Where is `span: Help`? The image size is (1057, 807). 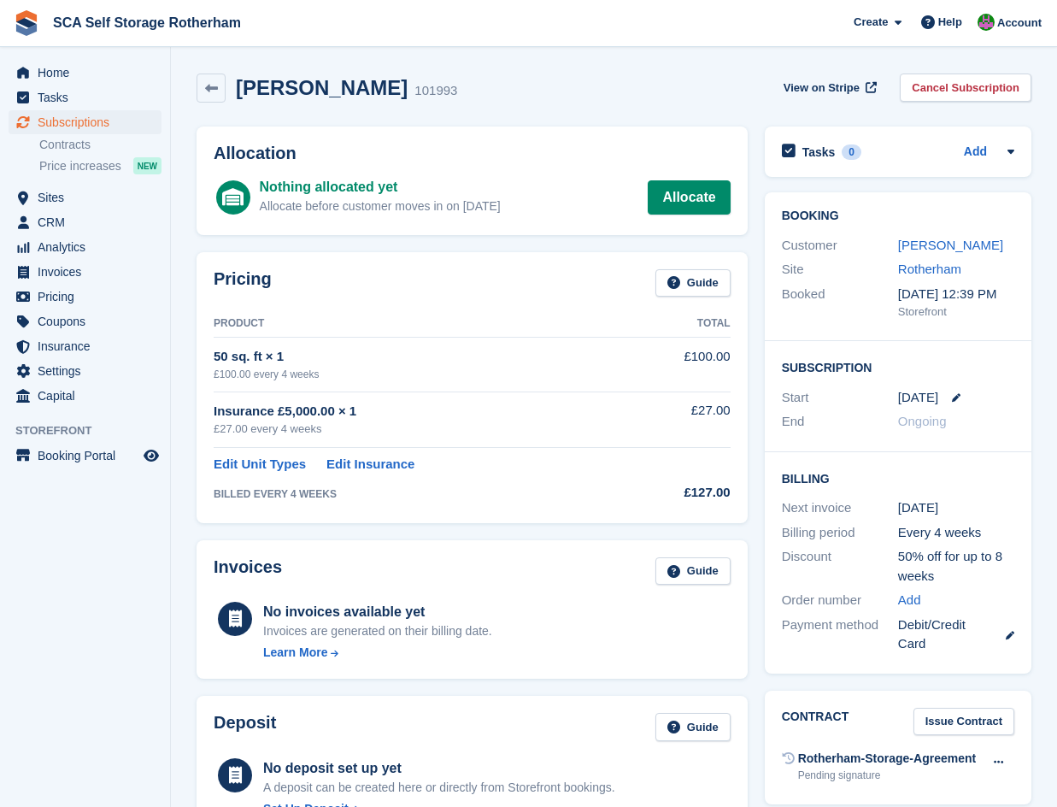 span: Help is located at coordinates (950, 22).